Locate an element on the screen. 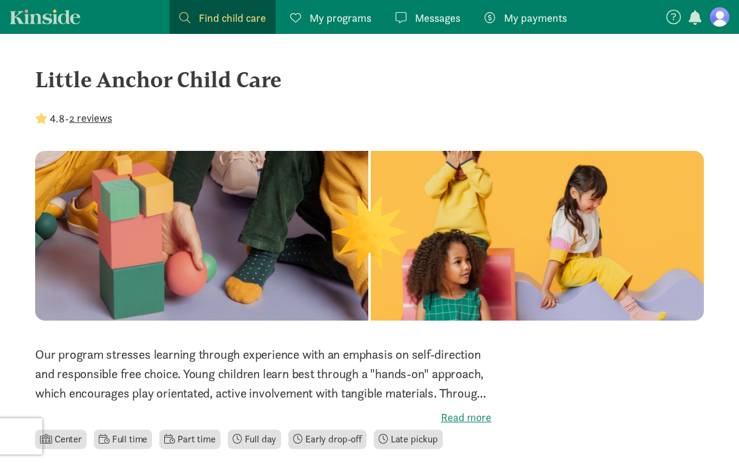  li: Full time is located at coordinates (123, 439).